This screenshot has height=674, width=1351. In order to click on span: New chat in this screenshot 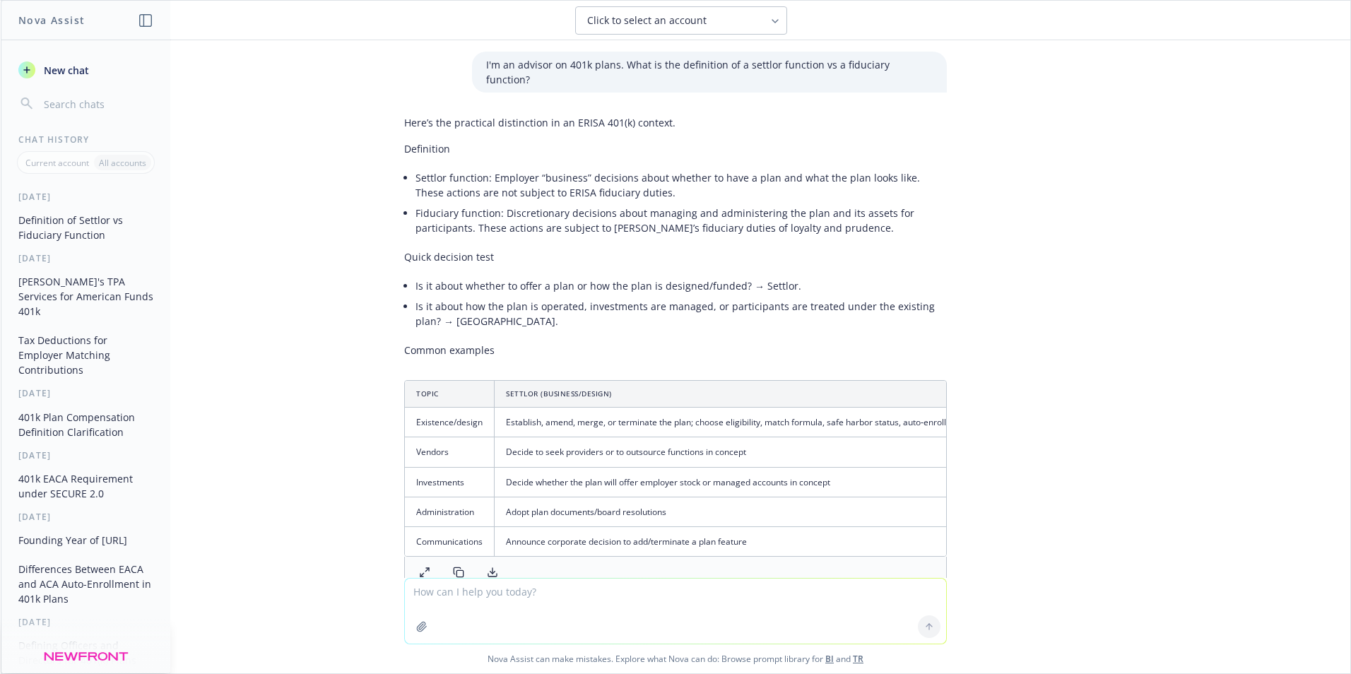, I will do `click(65, 70)`.